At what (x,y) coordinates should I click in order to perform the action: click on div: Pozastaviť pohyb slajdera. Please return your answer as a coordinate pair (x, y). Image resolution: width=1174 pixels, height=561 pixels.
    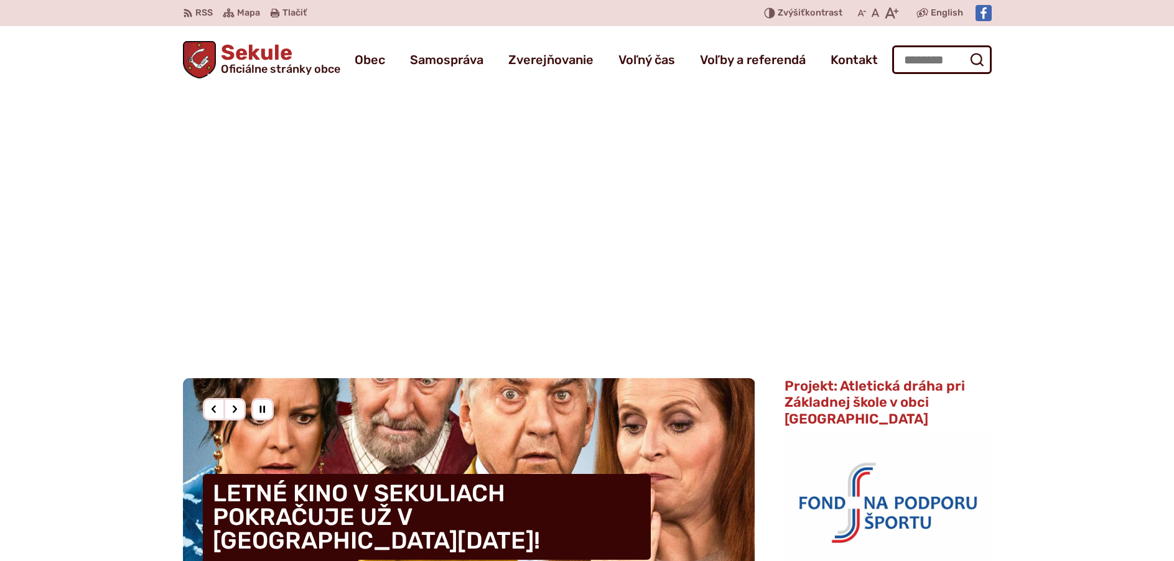
    Looking at the image, I should click on (263, 409).